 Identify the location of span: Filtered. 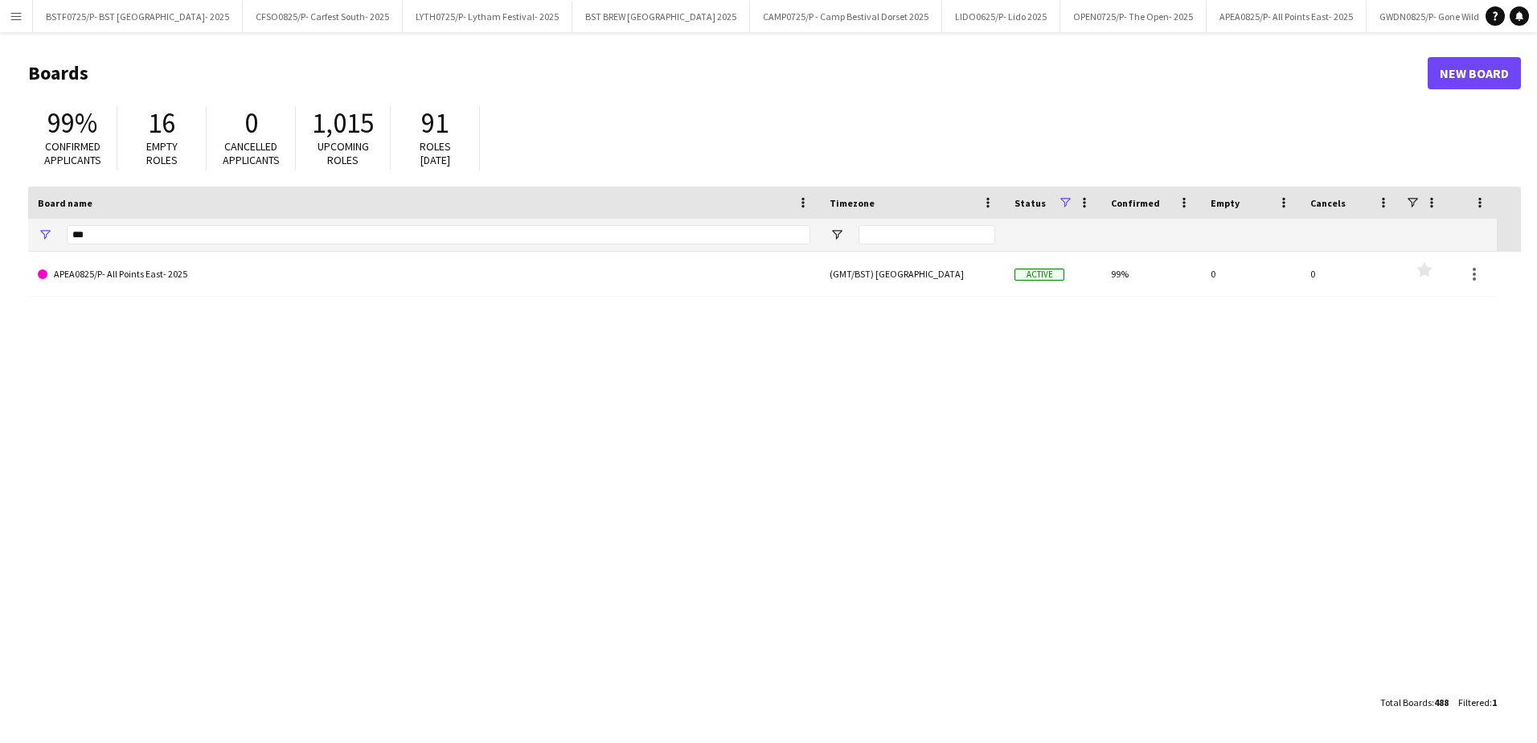
(1473, 702).